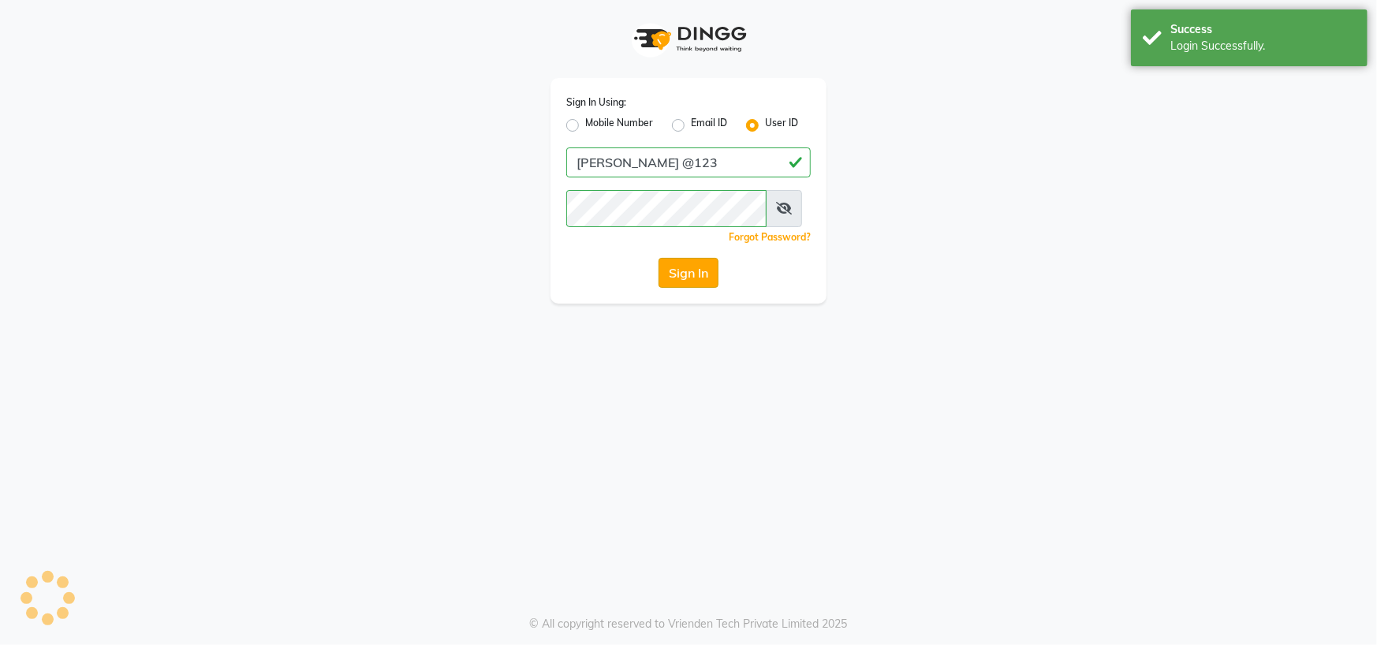 The image size is (1377, 645). Describe the element at coordinates (770, 237) in the screenshot. I see `a: Forgot Password?` at that location.